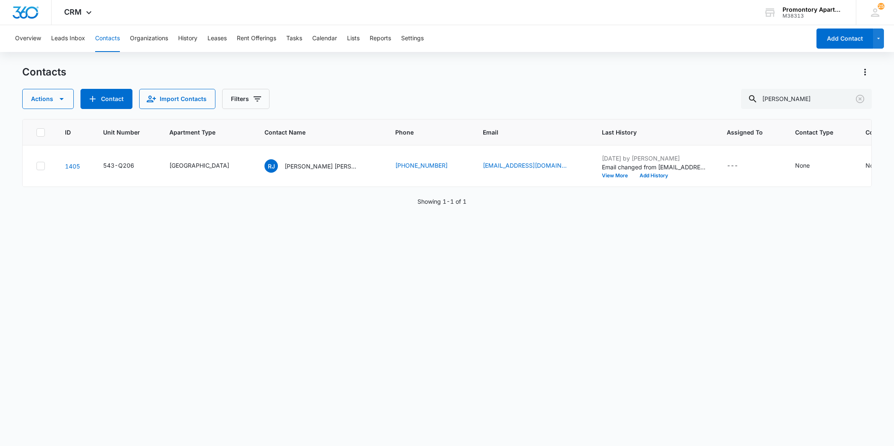 This screenshot has height=446, width=894. Describe the element at coordinates (126, 132) in the screenshot. I see `span: Unit Number` at that location.